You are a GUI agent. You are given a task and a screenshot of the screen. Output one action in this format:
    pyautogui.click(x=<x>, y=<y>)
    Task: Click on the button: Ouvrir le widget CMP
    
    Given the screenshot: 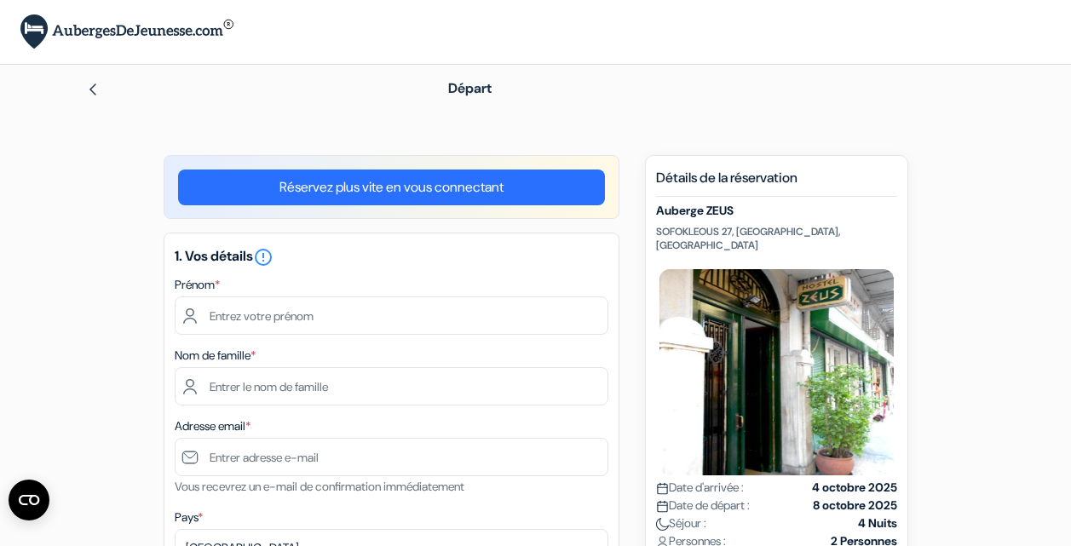 What is the action you would take?
    pyautogui.click(x=29, y=500)
    